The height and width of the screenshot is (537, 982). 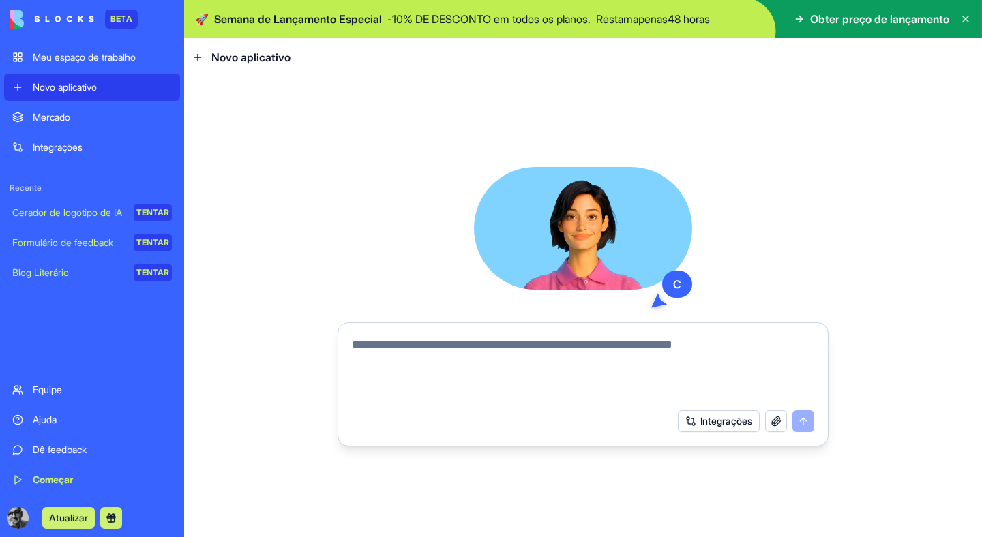 What do you see at coordinates (880, 19) in the screenshot?
I see `font: Obter preço de lançamento` at bounding box center [880, 19].